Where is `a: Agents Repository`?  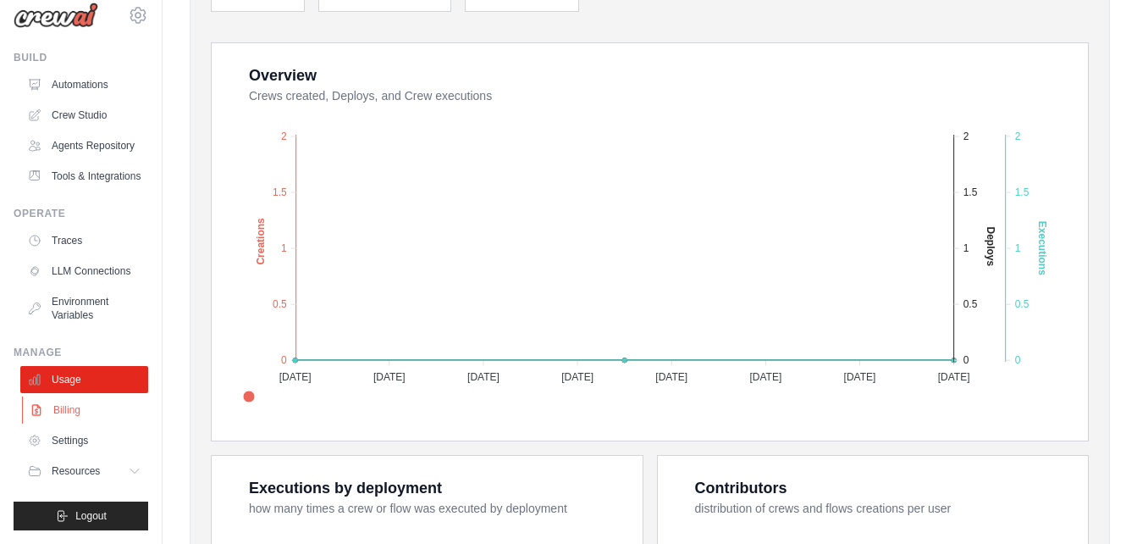 a: Agents Repository is located at coordinates (84, 146).